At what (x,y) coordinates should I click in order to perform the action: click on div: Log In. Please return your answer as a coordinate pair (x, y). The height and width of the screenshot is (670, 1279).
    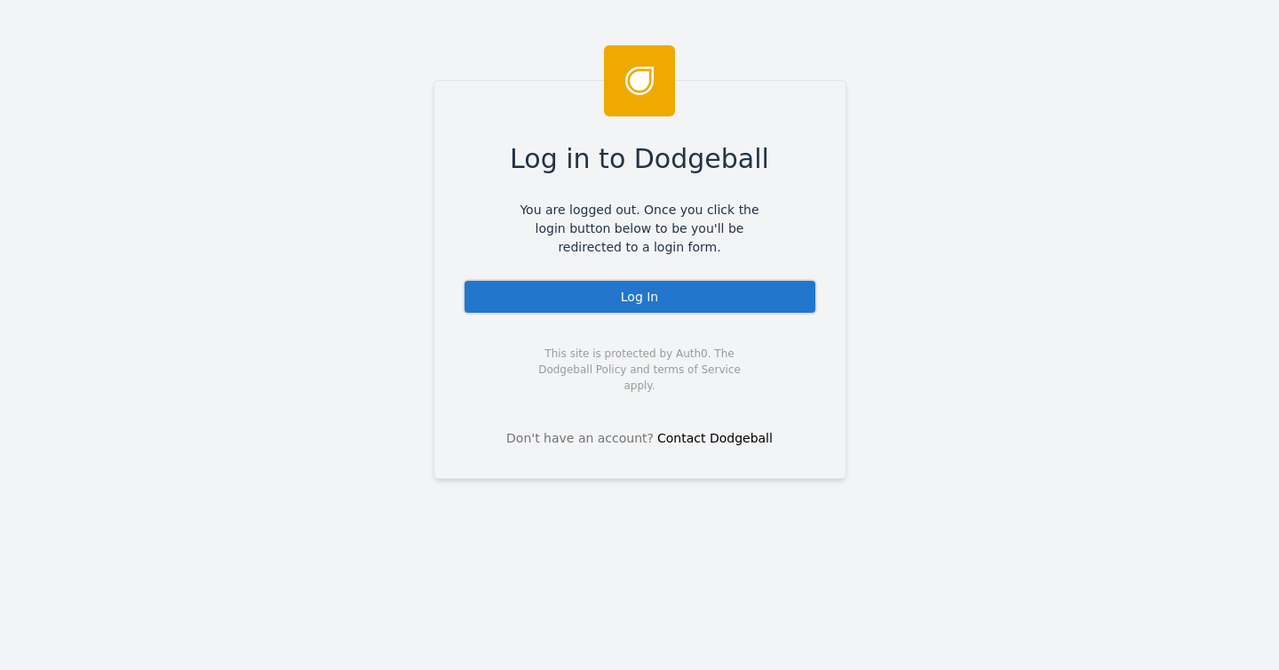
    Looking at the image, I should click on (640, 297).